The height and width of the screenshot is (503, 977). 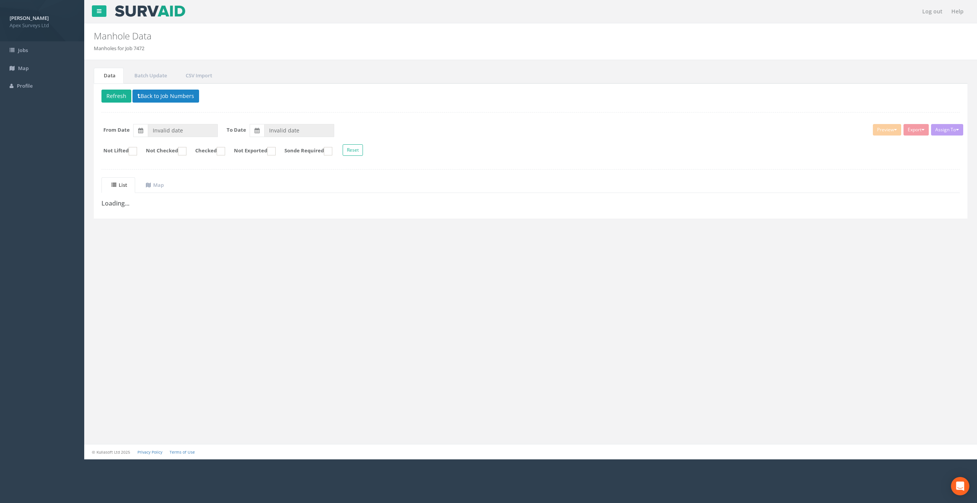 What do you see at coordinates (116, 151) in the screenshot?
I see `label: Not Lifted` at bounding box center [116, 151].